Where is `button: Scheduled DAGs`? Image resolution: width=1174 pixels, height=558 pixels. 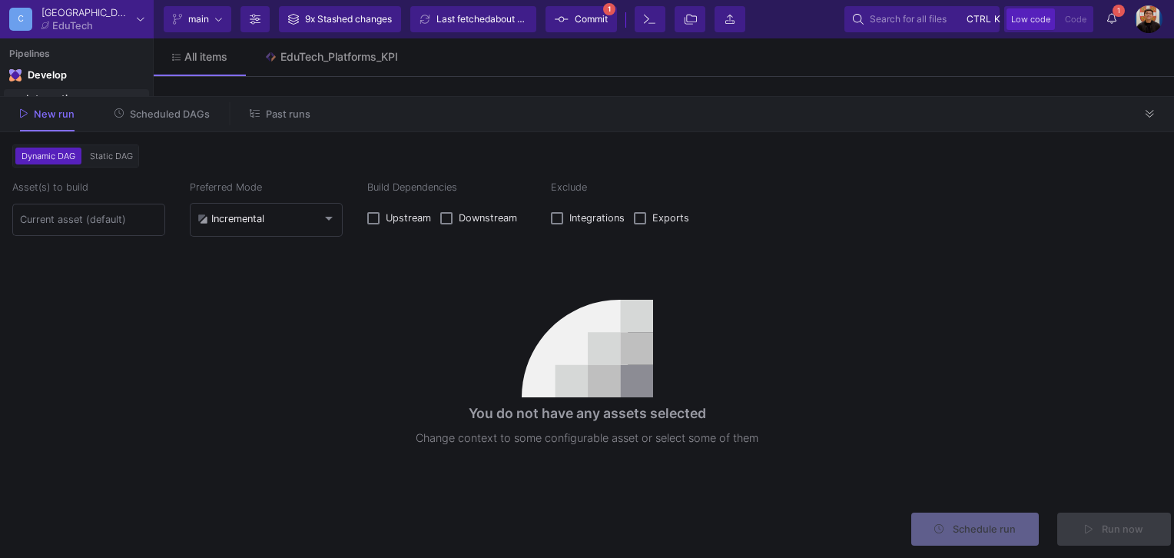 button: Scheduled DAGs is located at coordinates (162, 114).